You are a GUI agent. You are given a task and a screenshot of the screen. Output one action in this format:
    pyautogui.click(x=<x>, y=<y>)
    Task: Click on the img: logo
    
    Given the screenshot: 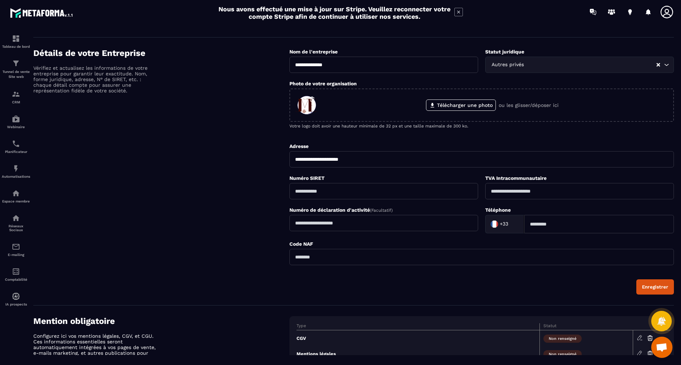 What is the action you would take?
    pyautogui.click(x=42, y=13)
    